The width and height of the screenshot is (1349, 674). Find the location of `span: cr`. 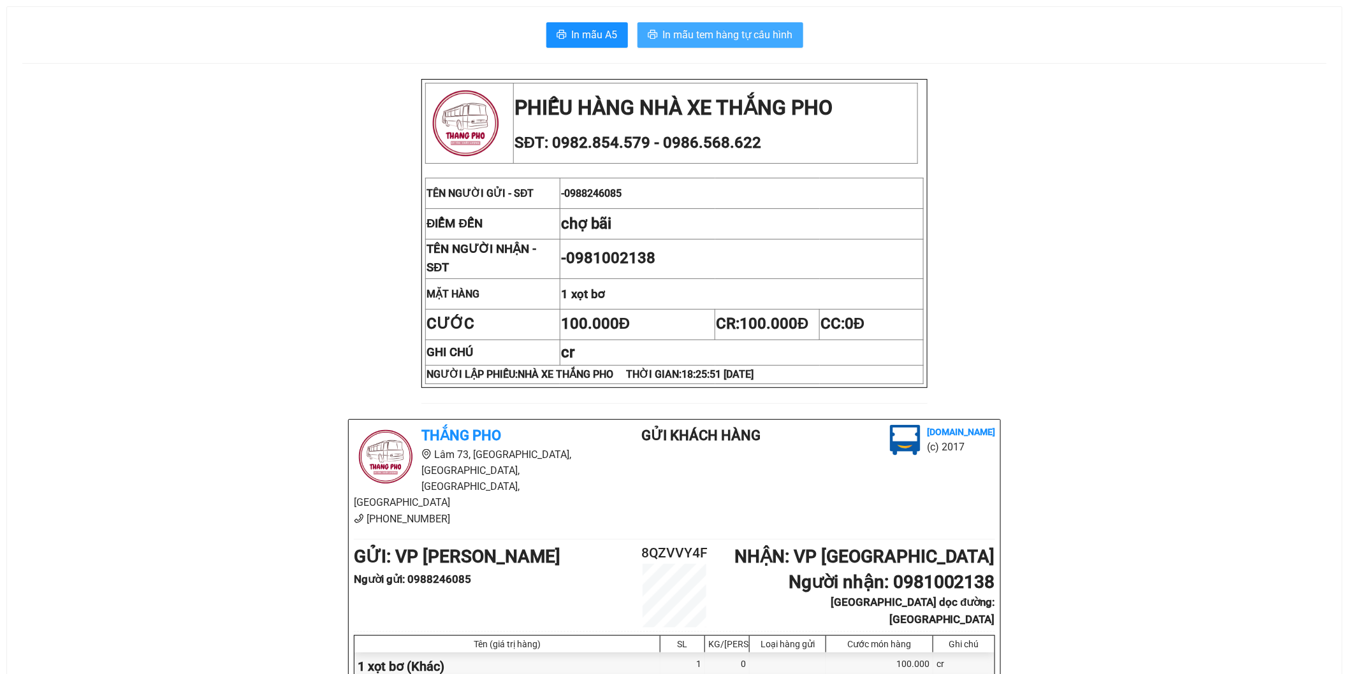

span: cr is located at coordinates (567, 352).